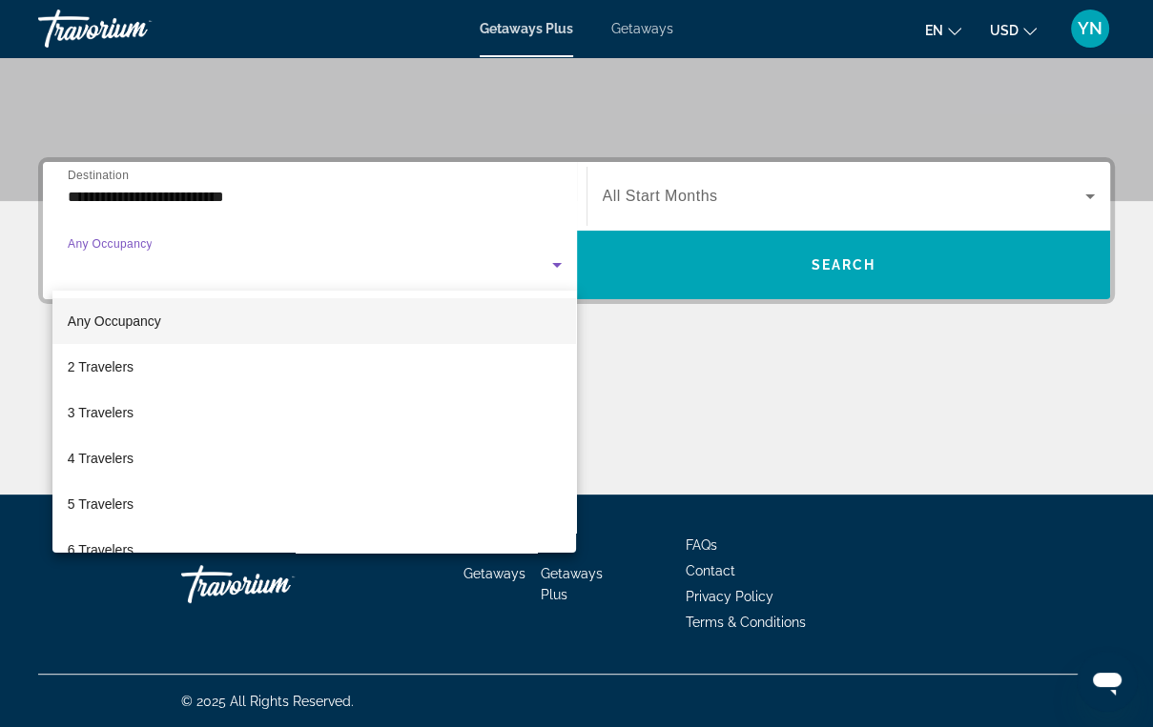 The width and height of the screenshot is (1153, 727). Describe the element at coordinates (100, 504) in the screenshot. I see `span: 5 Travelers` at that location.